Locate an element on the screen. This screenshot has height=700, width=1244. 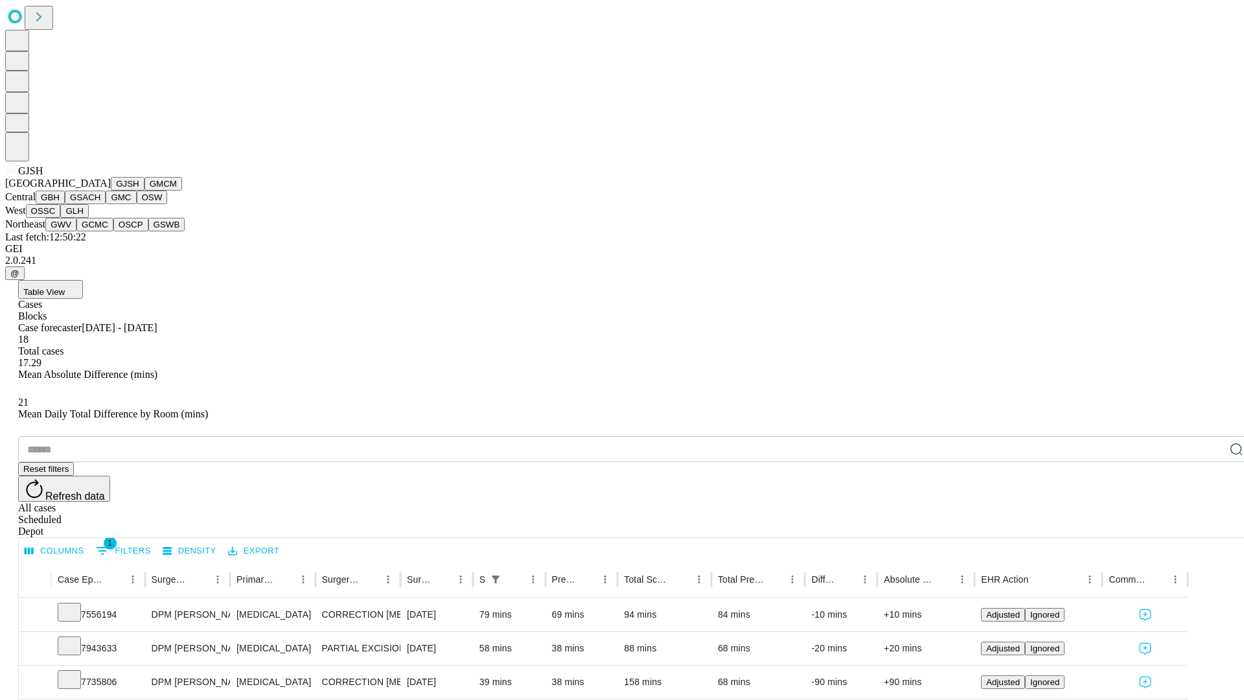
span: Total cases is located at coordinates (41, 351).